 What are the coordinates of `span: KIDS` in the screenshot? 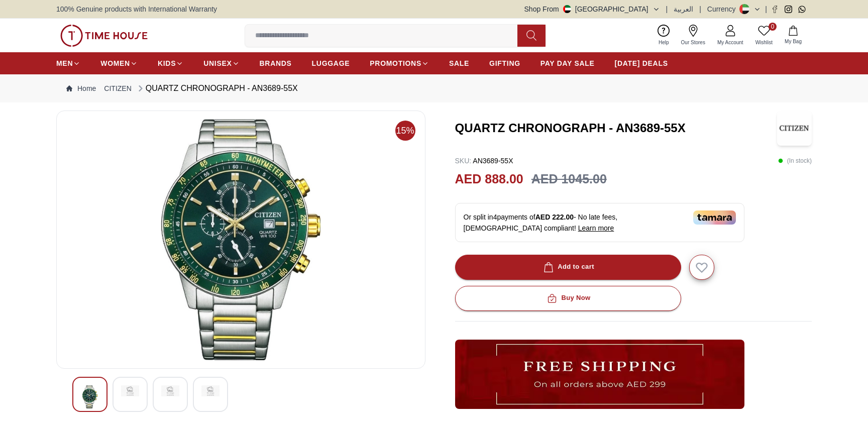 It's located at (167, 63).